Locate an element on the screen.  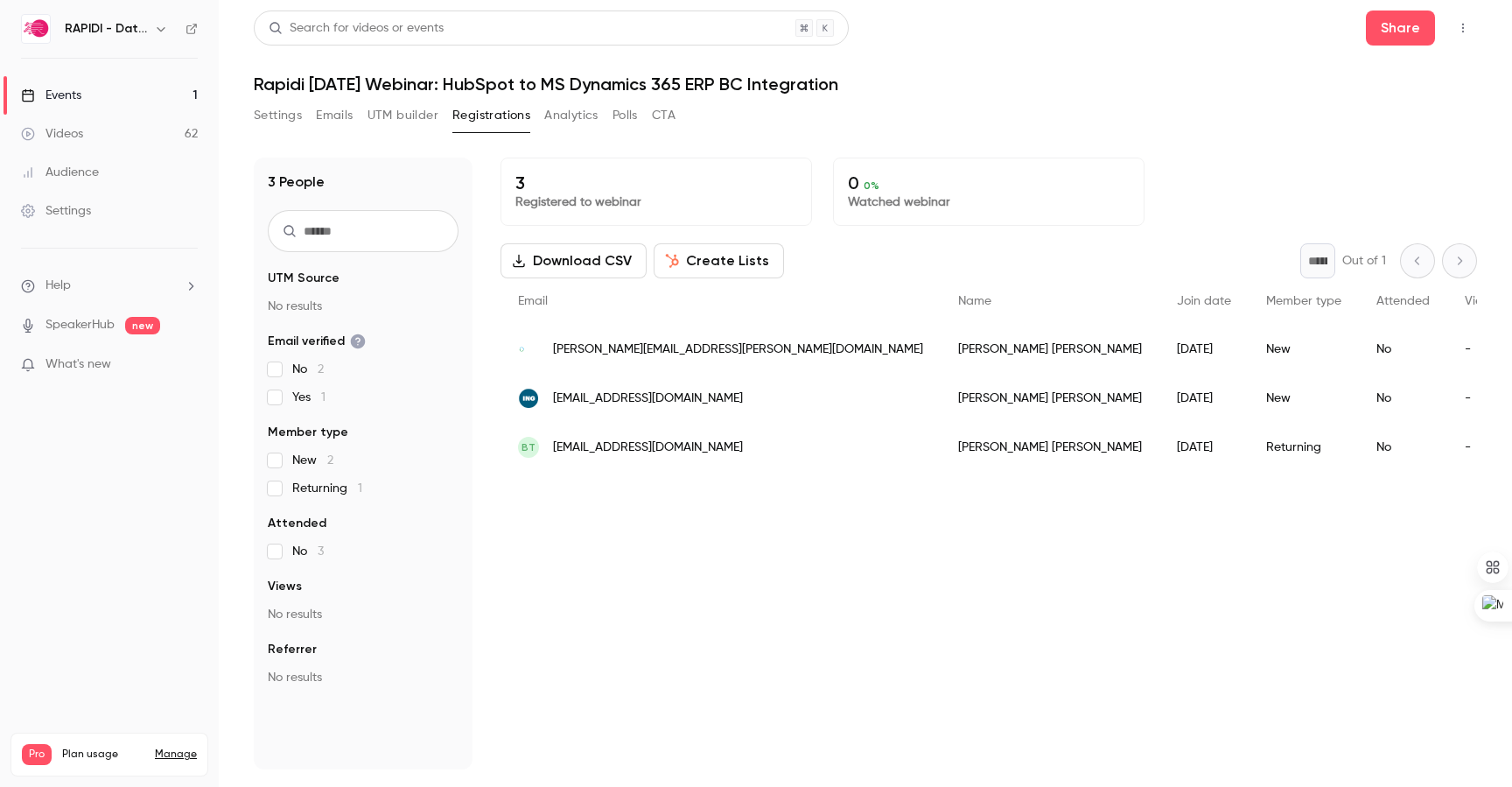
p: 0 is located at coordinates (988, 183).